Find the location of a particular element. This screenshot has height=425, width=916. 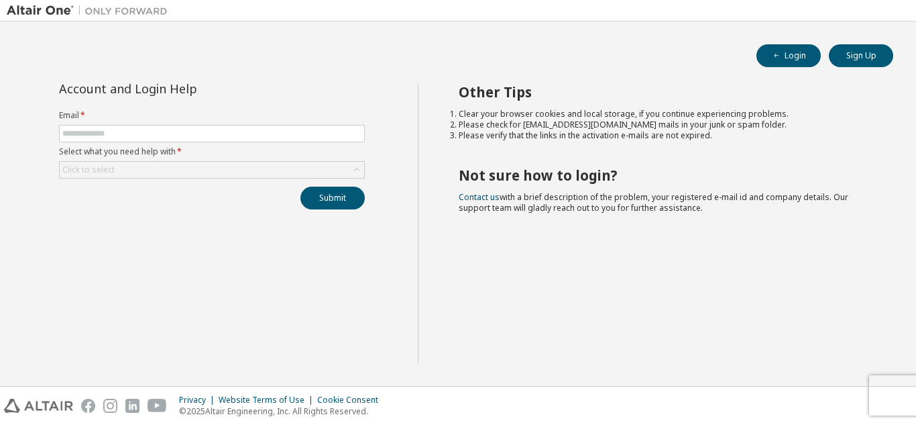

img: altair_logo.svg is located at coordinates (38, 405).